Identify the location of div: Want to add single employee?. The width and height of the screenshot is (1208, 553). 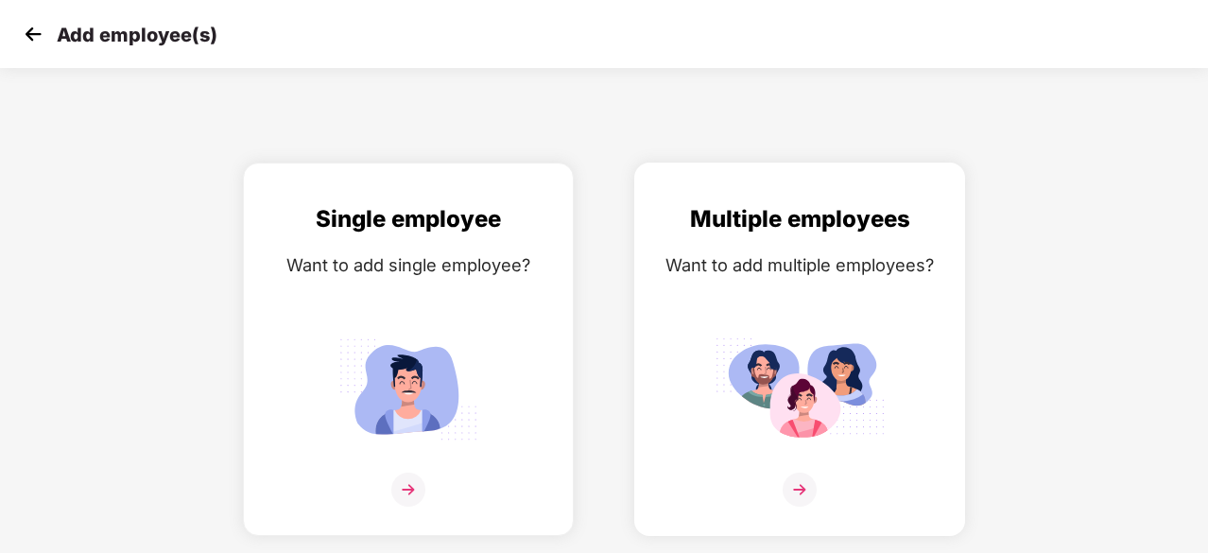
(408, 265).